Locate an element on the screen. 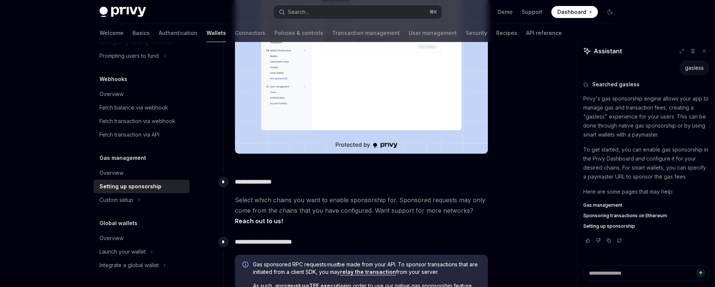 The height and width of the screenshot is (287, 715). h5: Gas management is located at coordinates (123, 158).